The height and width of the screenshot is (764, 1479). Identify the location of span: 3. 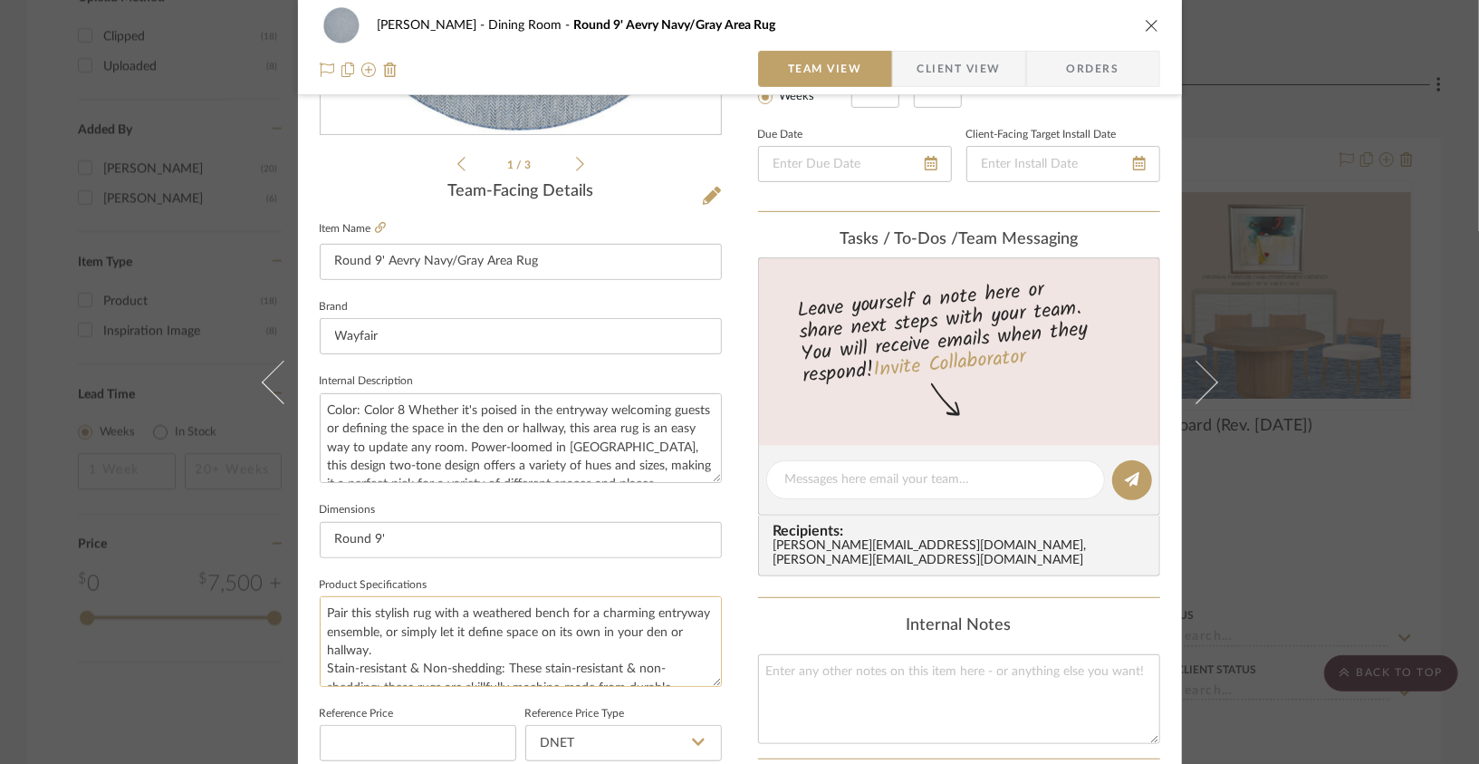
(529, 165).